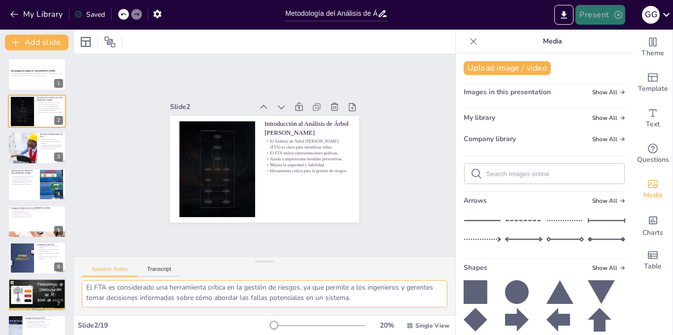 This screenshot has height=335, width=673. What do you see at coordinates (653, 195) in the screenshot?
I see `span: Media` at bounding box center [653, 195].